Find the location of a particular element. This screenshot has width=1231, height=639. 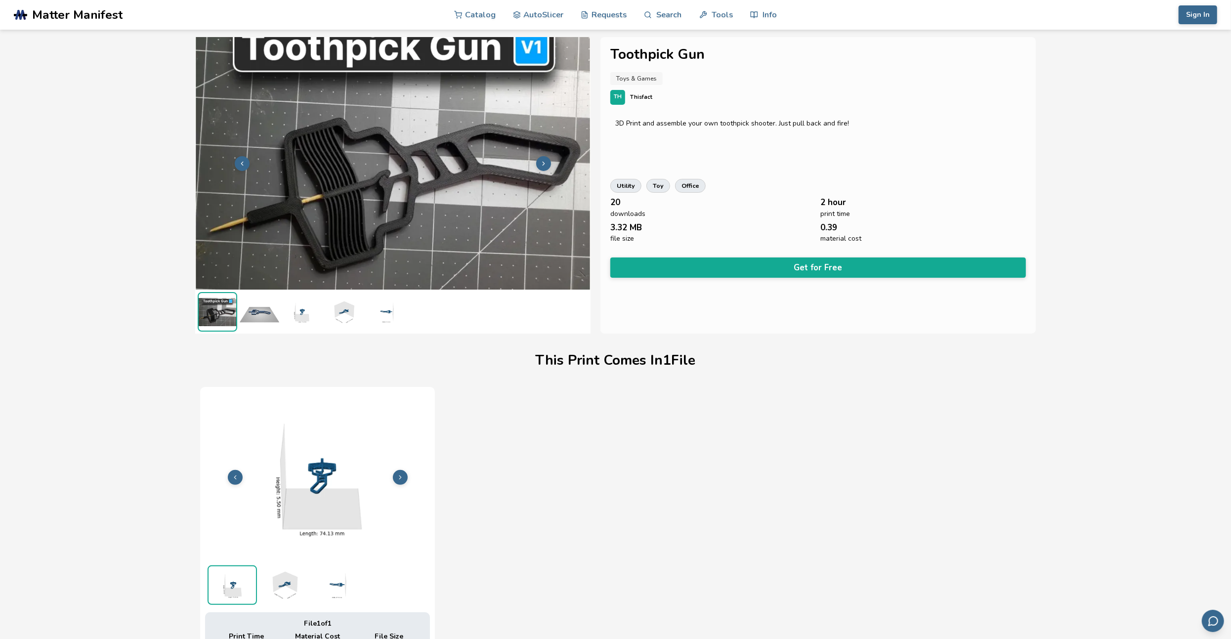

span: TH is located at coordinates (618, 97).